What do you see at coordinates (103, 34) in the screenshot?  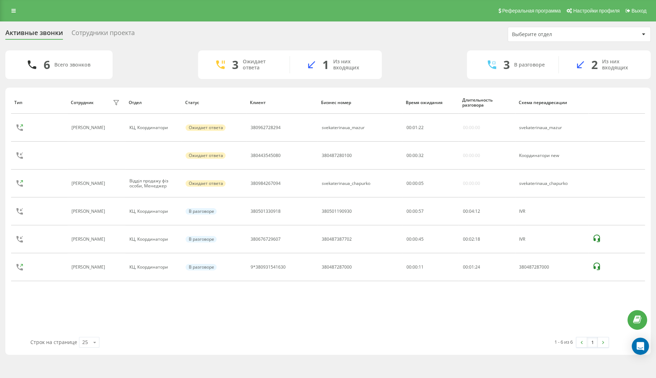 I see `div: Сотрудники проекта` at bounding box center [103, 34].